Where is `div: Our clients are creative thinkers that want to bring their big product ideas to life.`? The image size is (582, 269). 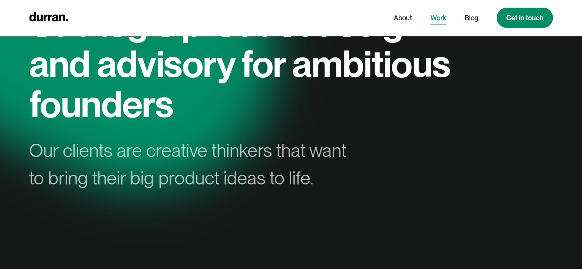 div: Our clients are creative thinkers that want to bring their big product ideas to life. is located at coordinates (194, 164).